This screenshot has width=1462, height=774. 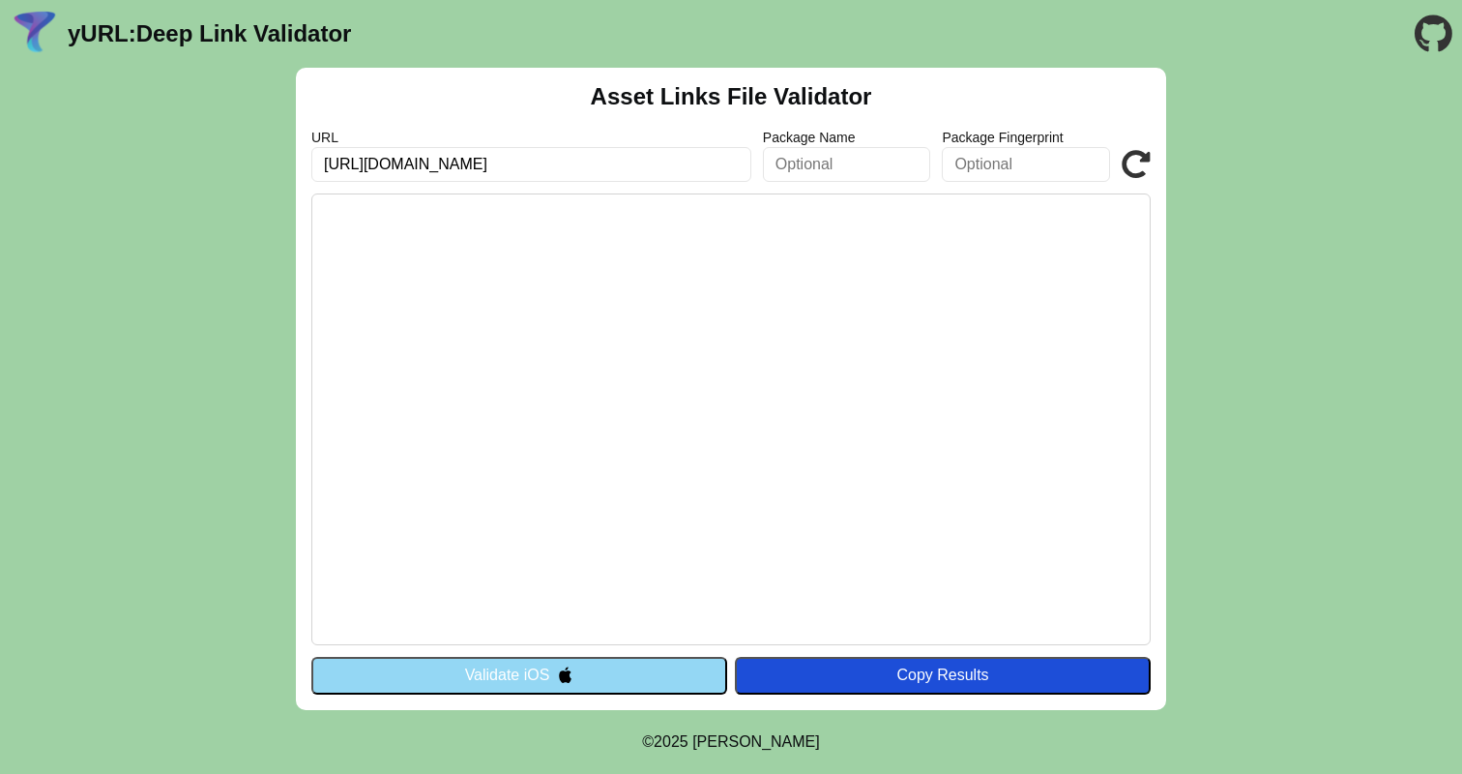 I want to click on a: Michael Ibragimchayev's Personal Site, so click(x=756, y=741).